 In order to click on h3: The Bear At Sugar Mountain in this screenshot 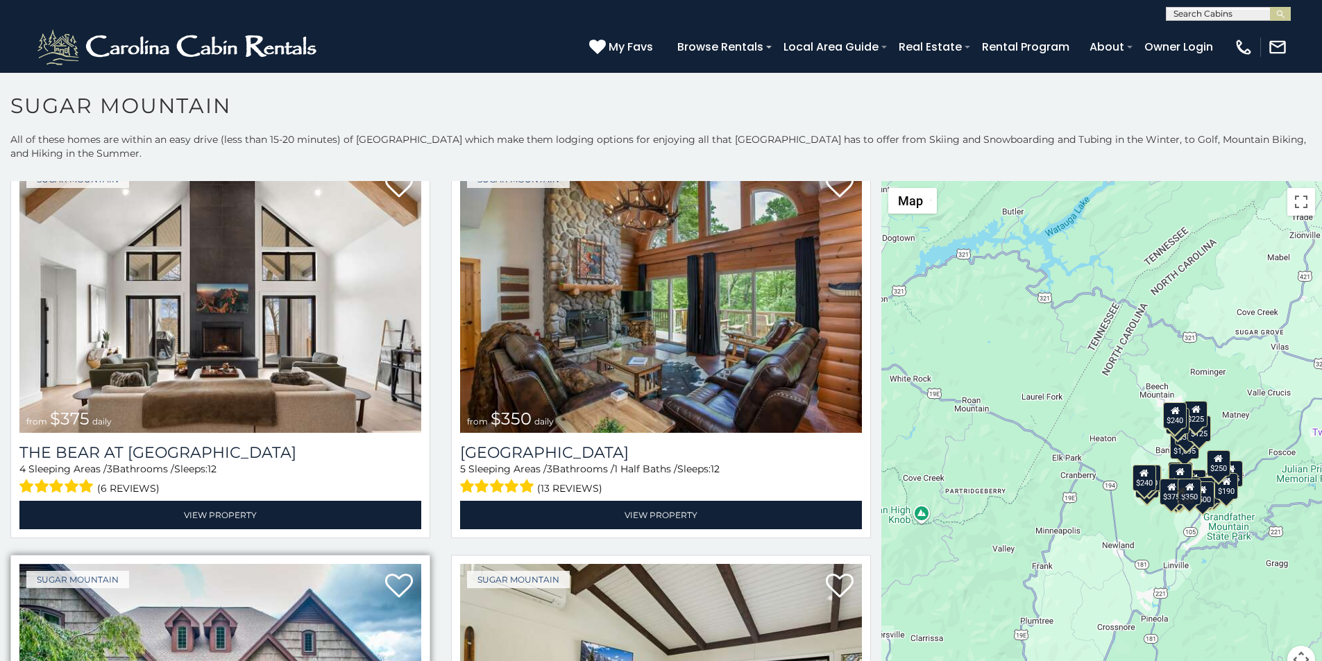, I will do `click(220, 452)`.